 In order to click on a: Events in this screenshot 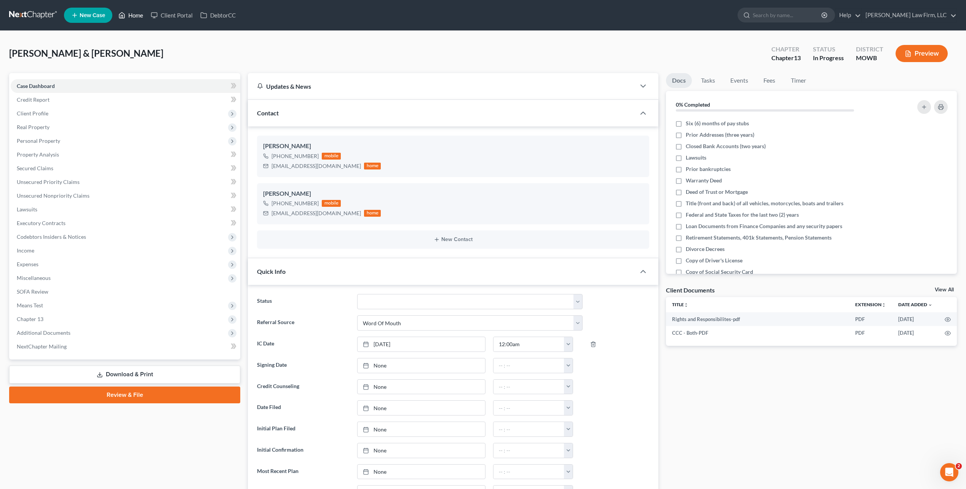, I will do `click(739, 80)`.